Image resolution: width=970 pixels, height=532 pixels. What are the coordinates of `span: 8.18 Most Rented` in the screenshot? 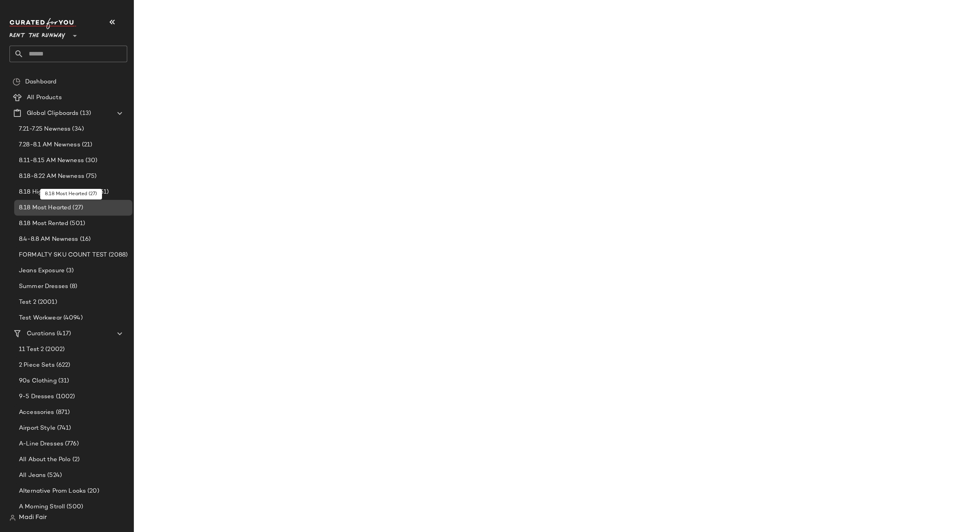 It's located at (43, 224).